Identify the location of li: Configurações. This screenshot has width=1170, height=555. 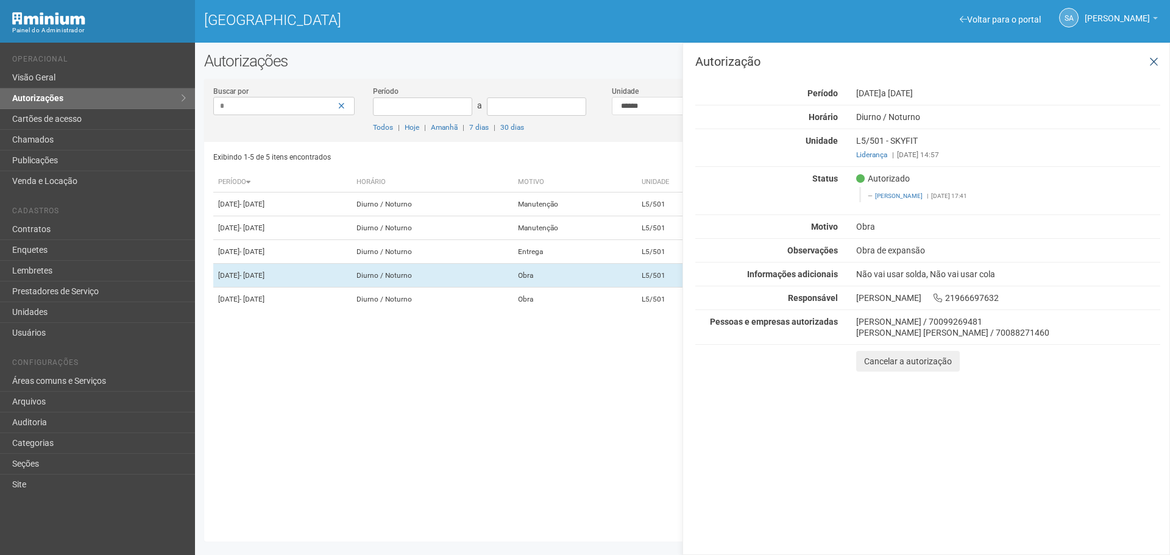
(99, 364).